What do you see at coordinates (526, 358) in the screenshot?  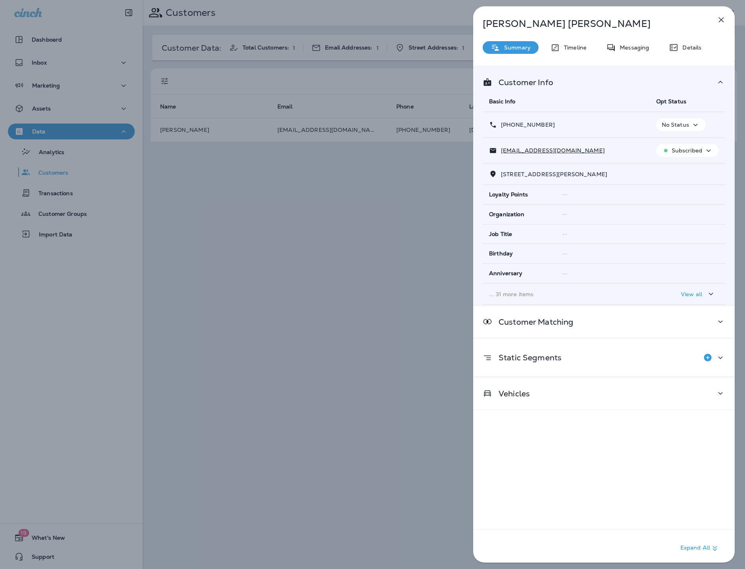 I see `p: Static Segments` at bounding box center [526, 358].